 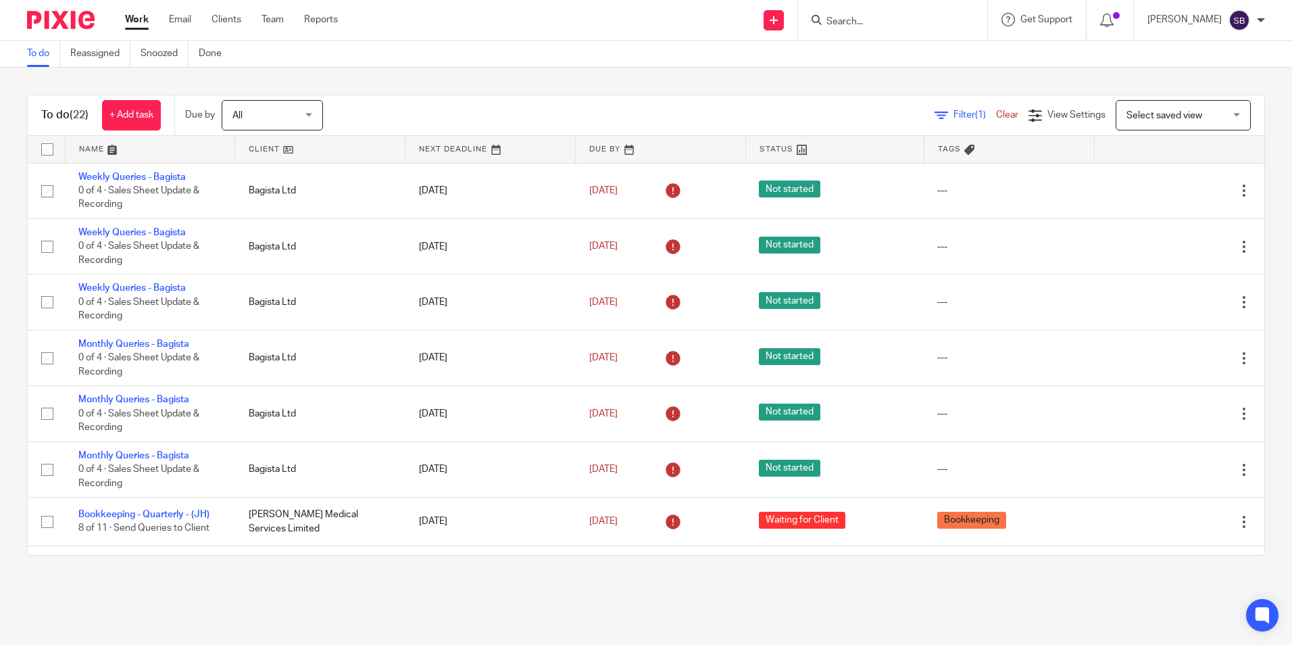 What do you see at coordinates (272, 20) in the screenshot?
I see `a: Team` at bounding box center [272, 20].